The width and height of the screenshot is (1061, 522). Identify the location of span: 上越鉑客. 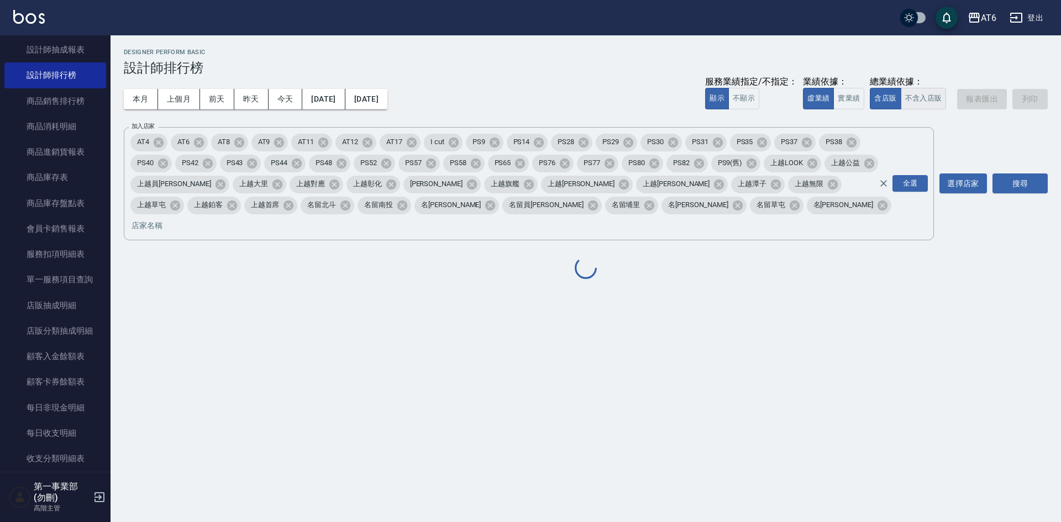
(208, 205).